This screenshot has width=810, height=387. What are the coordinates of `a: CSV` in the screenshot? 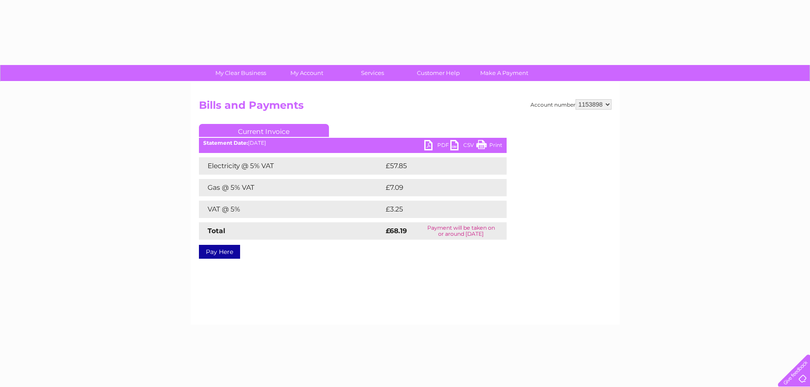 It's located at (464, 146).